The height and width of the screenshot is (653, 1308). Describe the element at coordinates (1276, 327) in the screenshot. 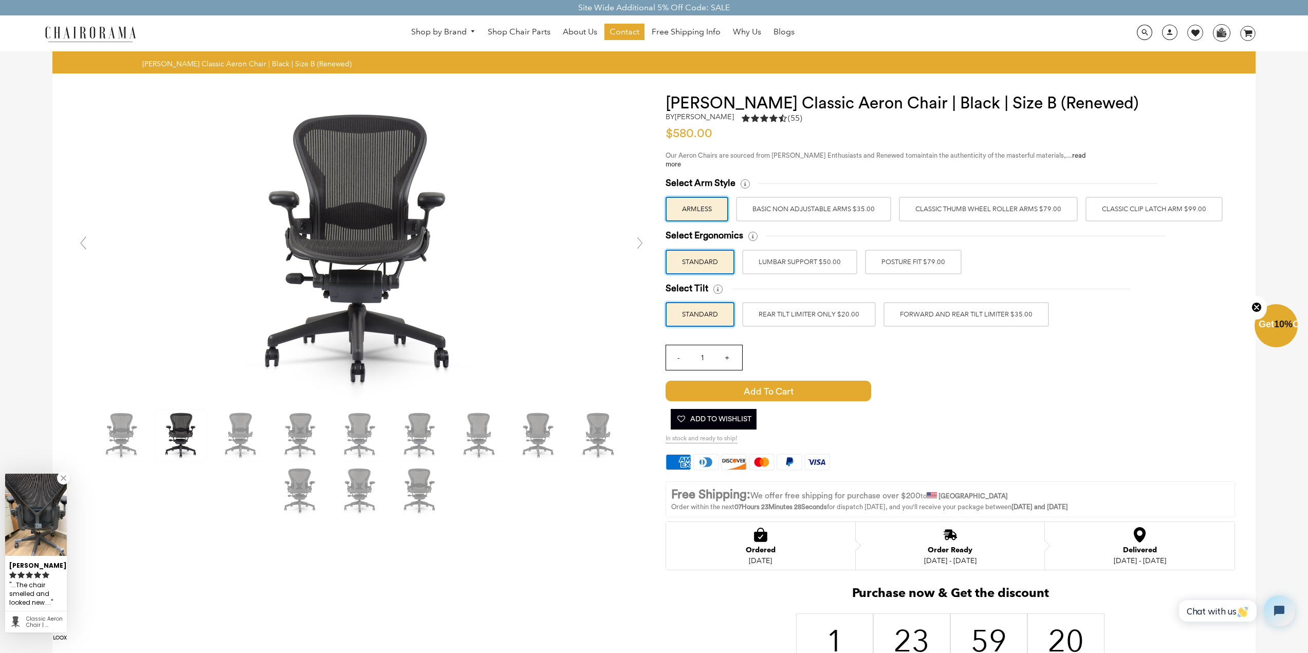

I see `div: Get10%OffClose teaser` at that location.